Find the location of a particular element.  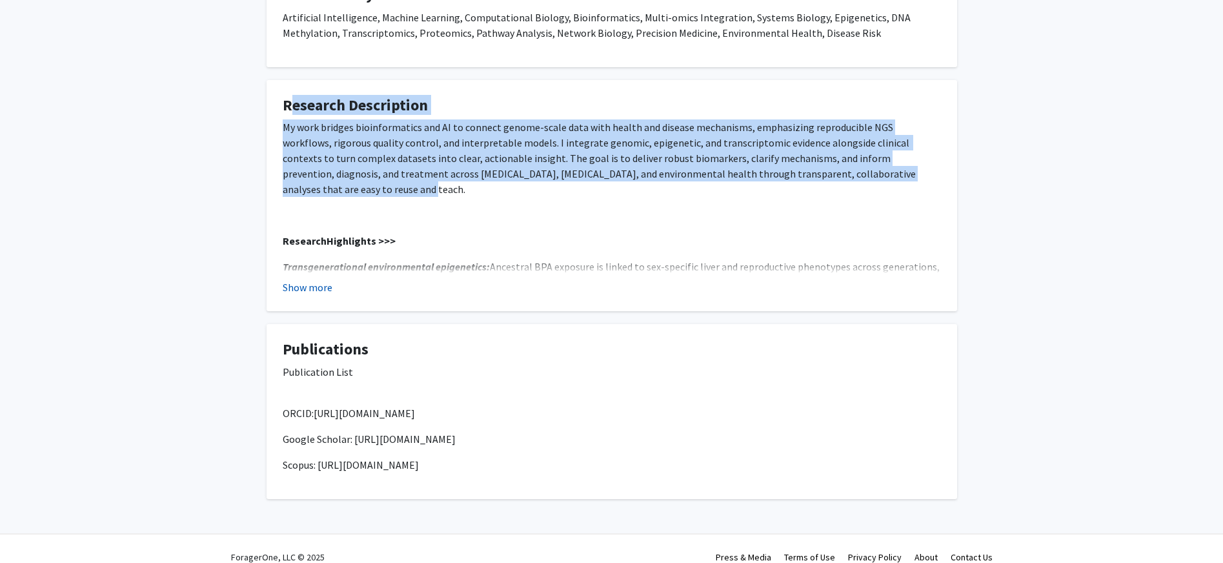

a: About is located at coordinates (926, 557).